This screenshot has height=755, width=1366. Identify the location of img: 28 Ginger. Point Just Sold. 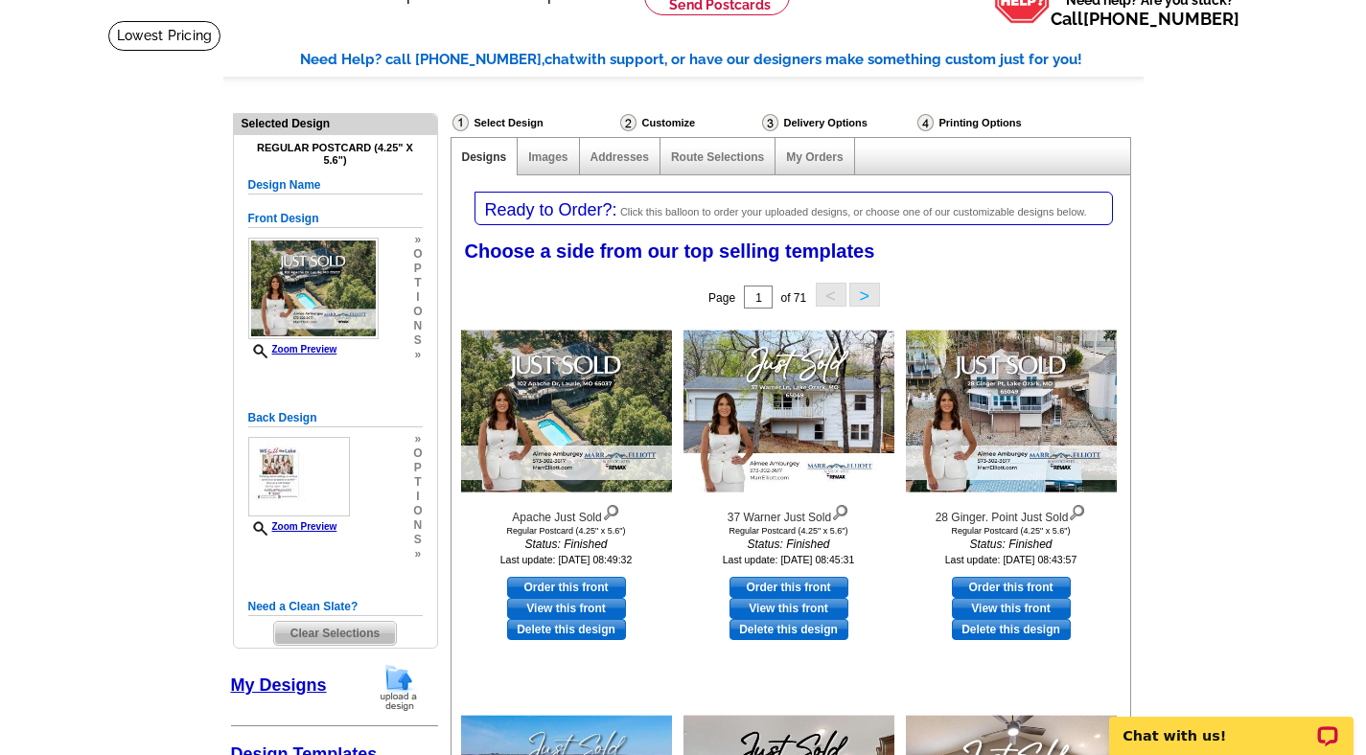
(1011, 411).